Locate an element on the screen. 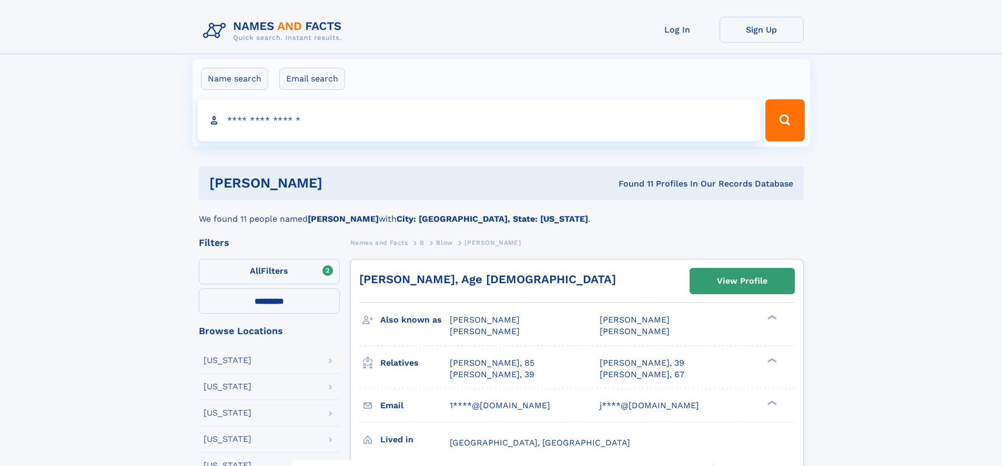 The image size is (1002, 466). div: View Profile is located at coordinates (742, 281).